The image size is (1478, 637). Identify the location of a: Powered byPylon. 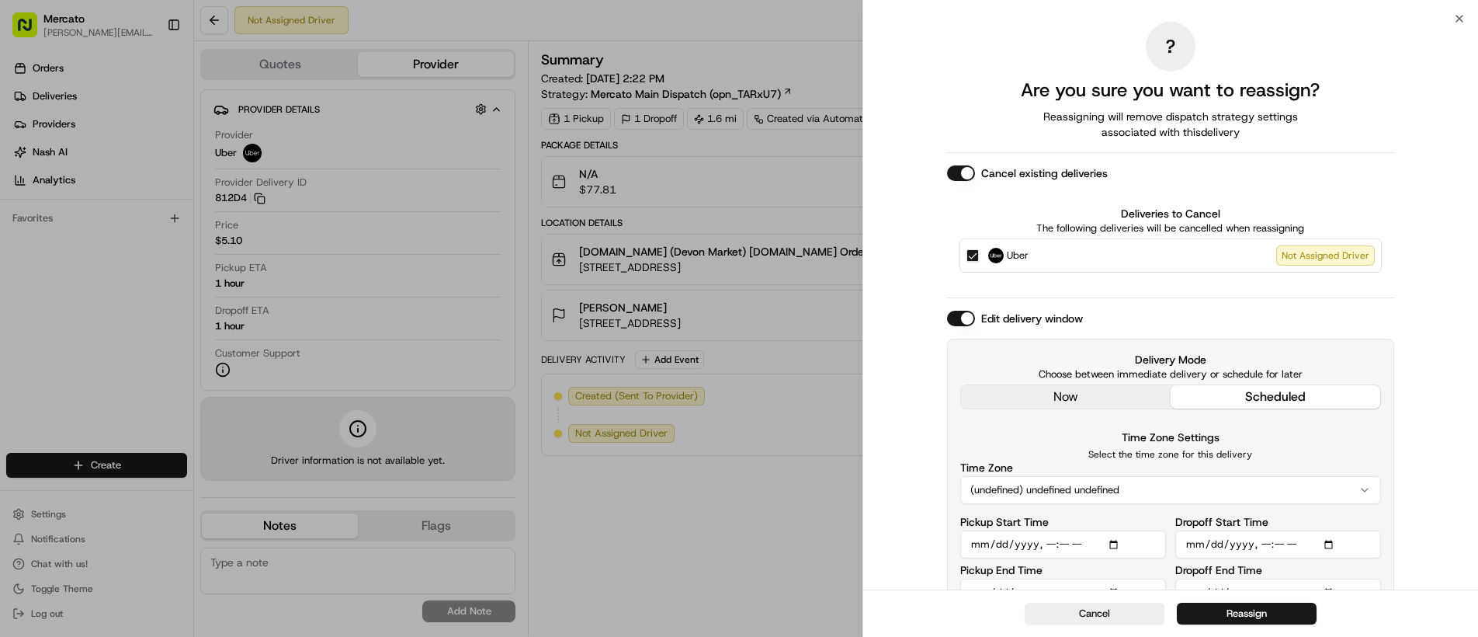
(148, 269).